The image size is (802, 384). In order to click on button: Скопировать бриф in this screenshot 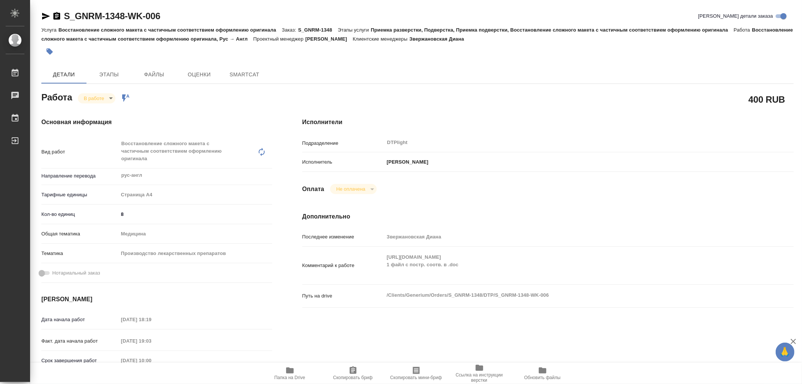, I will do `click(353, 373)`.